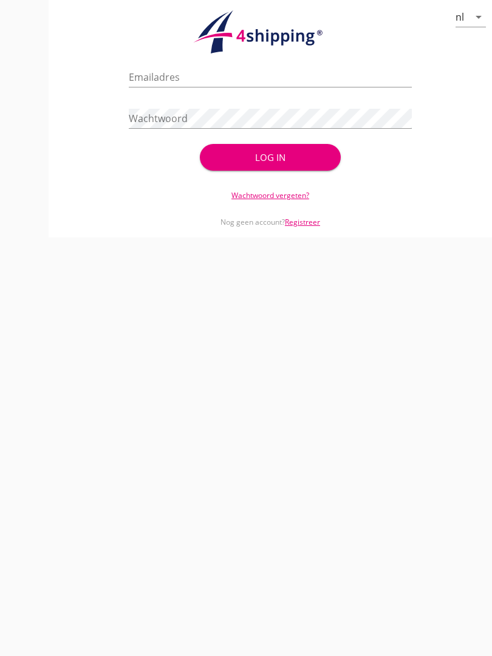 The image size is (492, 656). Describe the element at coordinates (460, 17) in the screenshot. I see `div: nl` at that location.